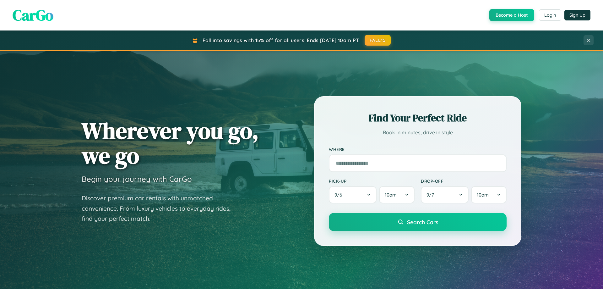 The width and height of the screenshot is (603, 289). I want to click on label: Pick-up, so click(372, 181).